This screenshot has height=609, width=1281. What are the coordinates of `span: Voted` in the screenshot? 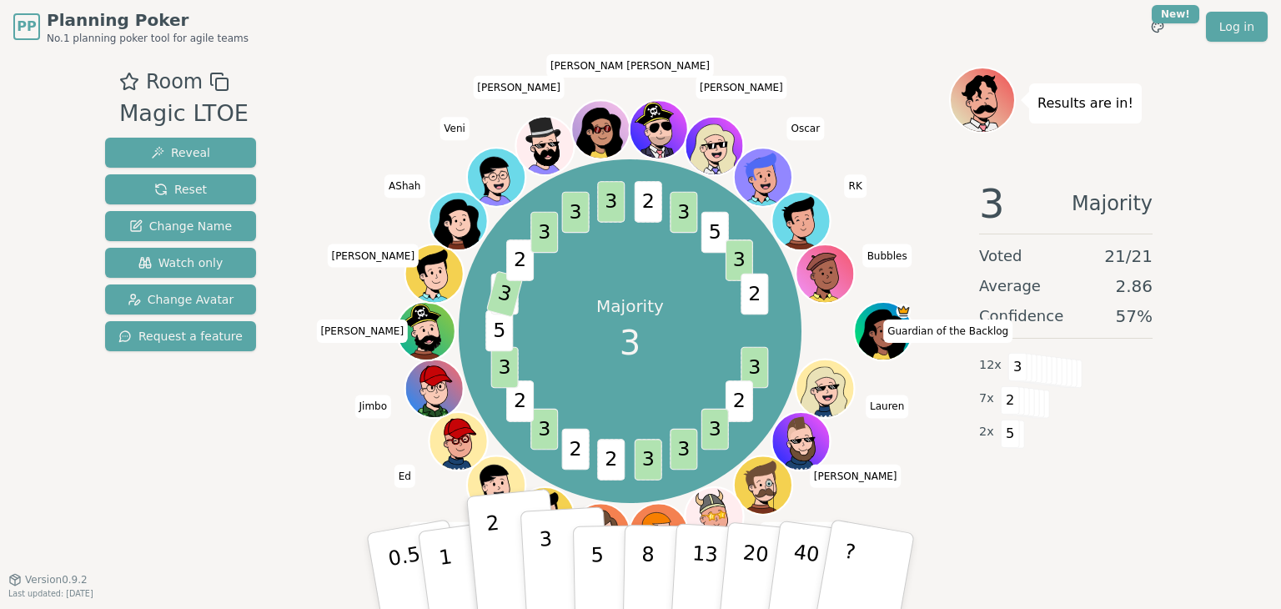 It's located at (1001, 256).